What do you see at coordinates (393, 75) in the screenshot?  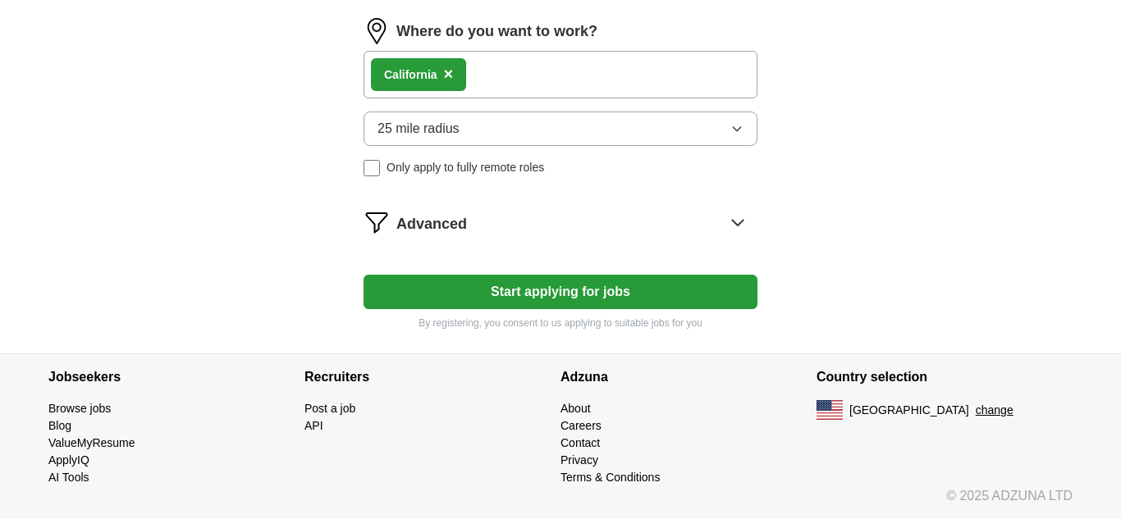 I see `strong: Cal` at bounding box center [393, 75].